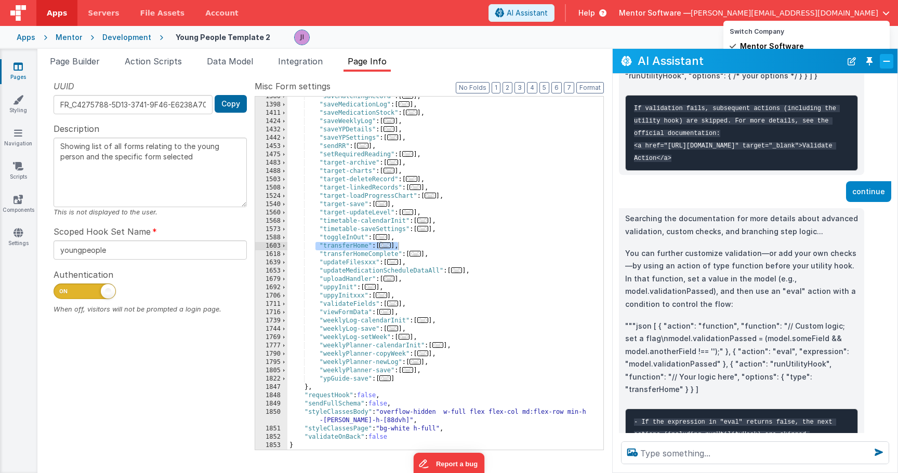 The width and height of the screenshot is (898, 473). What do you see at coordinates (851, 61) in the screenshot?
I see `button: New Chat` at bounding box center [851, 61].